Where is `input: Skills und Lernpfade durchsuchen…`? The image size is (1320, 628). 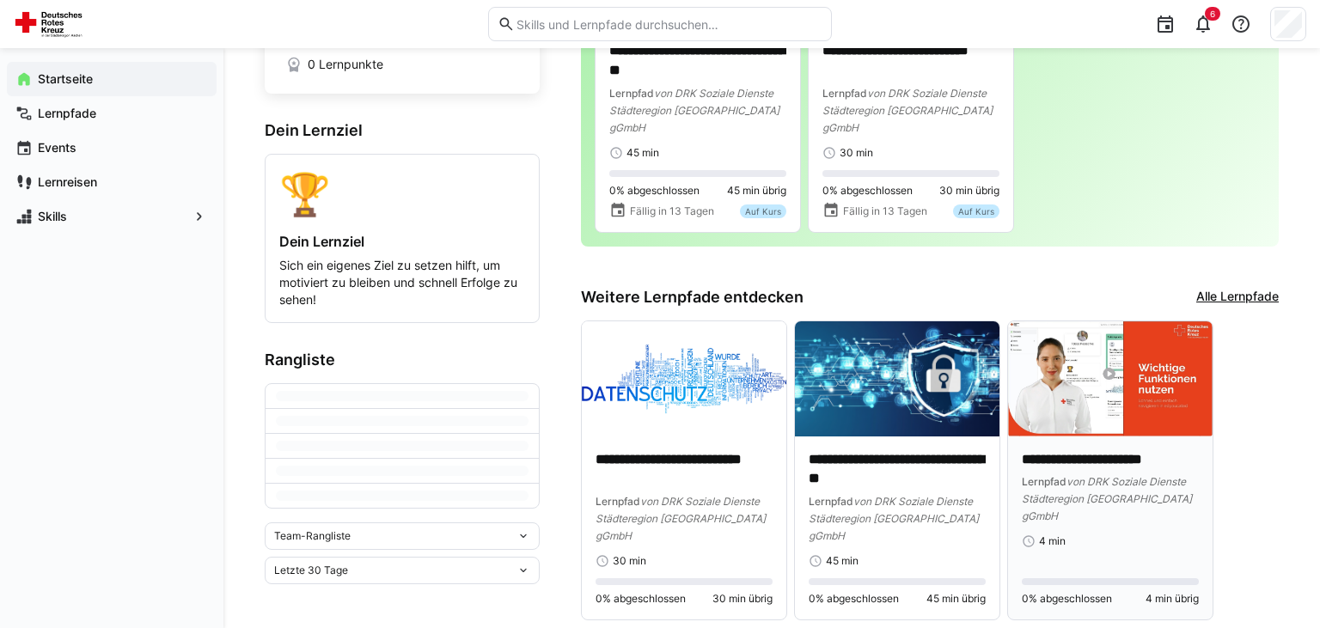
input: Skills und Lernpfade durchsuchen… is located at coordinates (669, 24).